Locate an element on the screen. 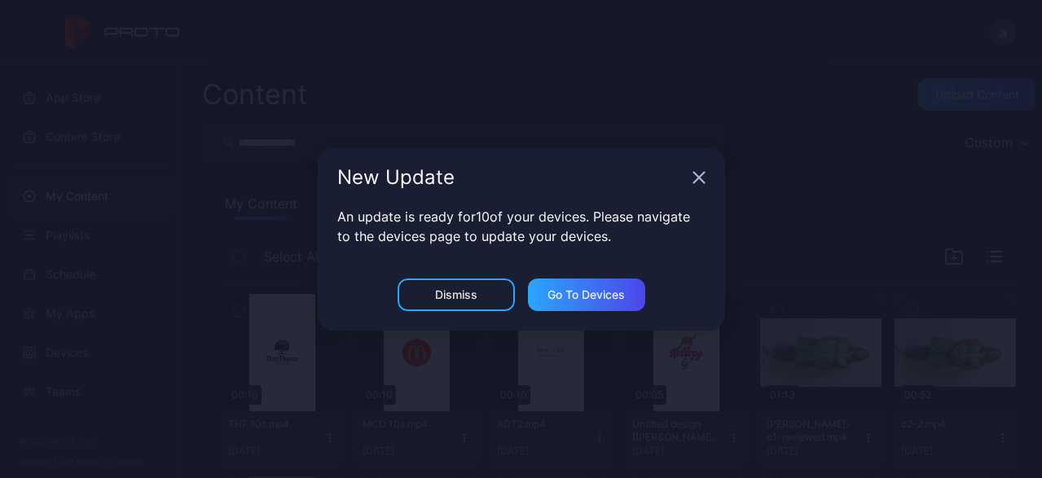  button: Dismiss is located at coordinates (456, 295).